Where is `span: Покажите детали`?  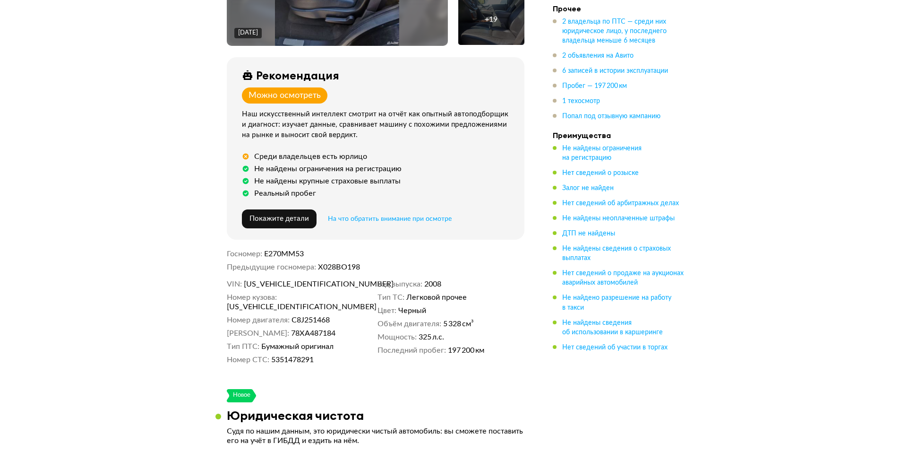
span: Покажите детали is located at coordinates (279, 218).